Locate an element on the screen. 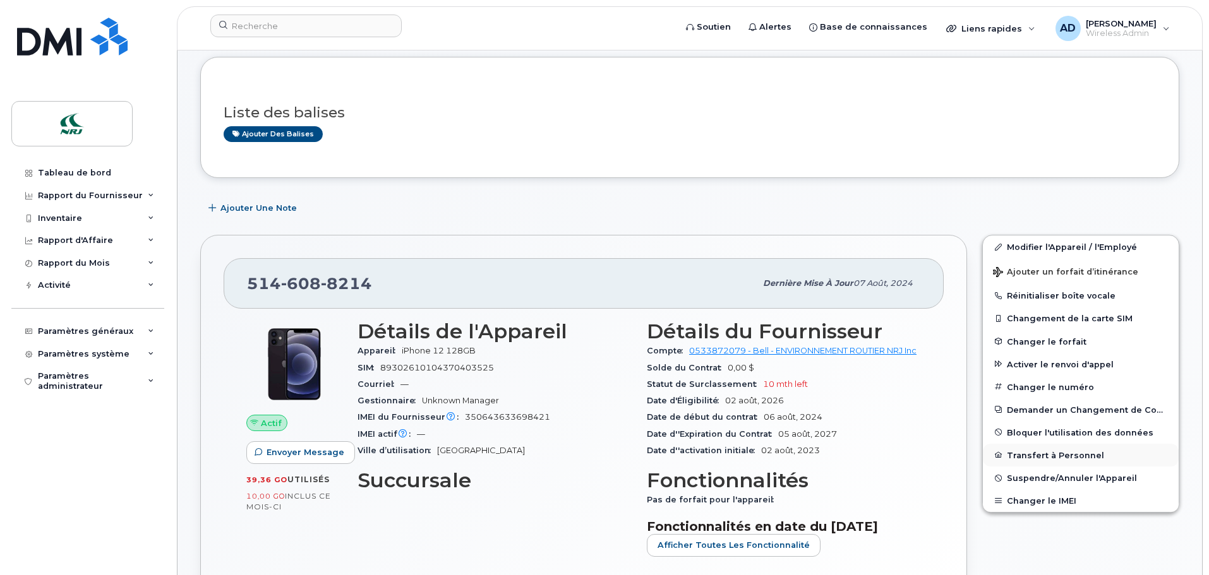  span: inclus ce mois-ci is located at coordinates (289, 502).